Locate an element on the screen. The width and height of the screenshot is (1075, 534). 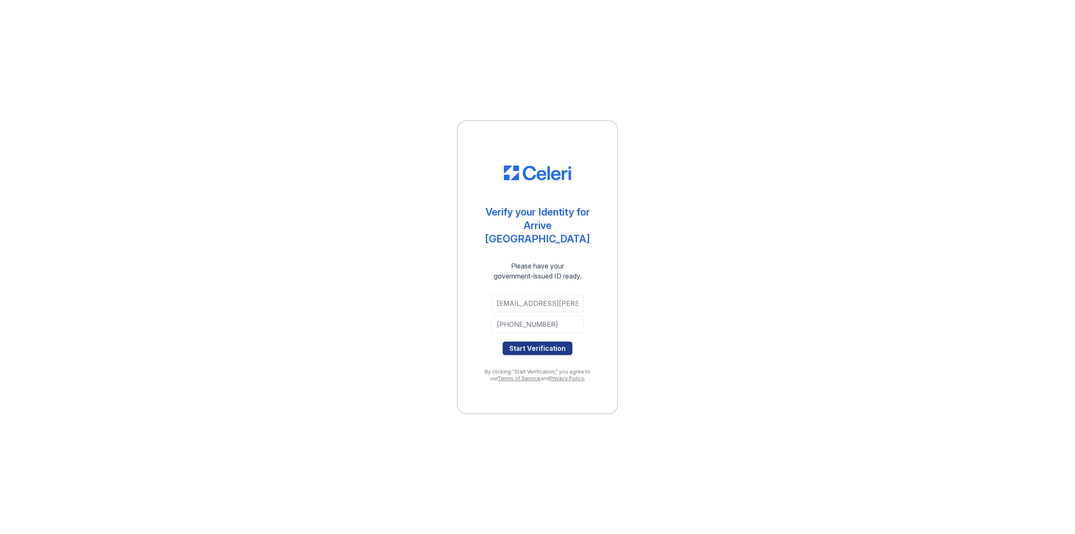
input: Email is located at coordinates (537, 303).